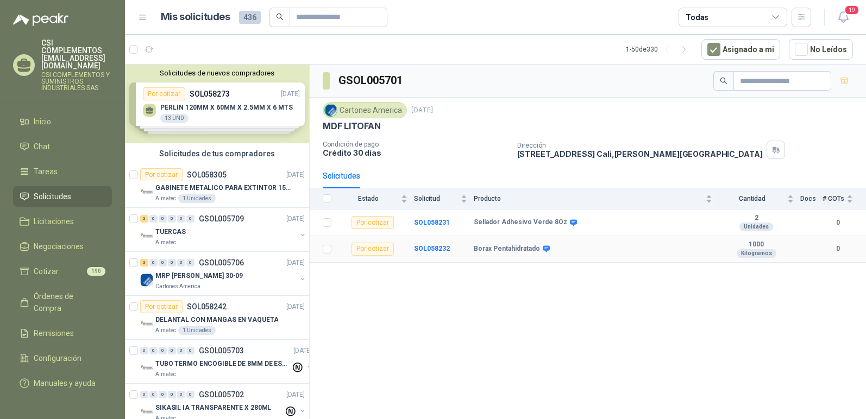  Describe the element at coordinates (46, 172) in the screenshot. I see `span: Tareas` at that location.